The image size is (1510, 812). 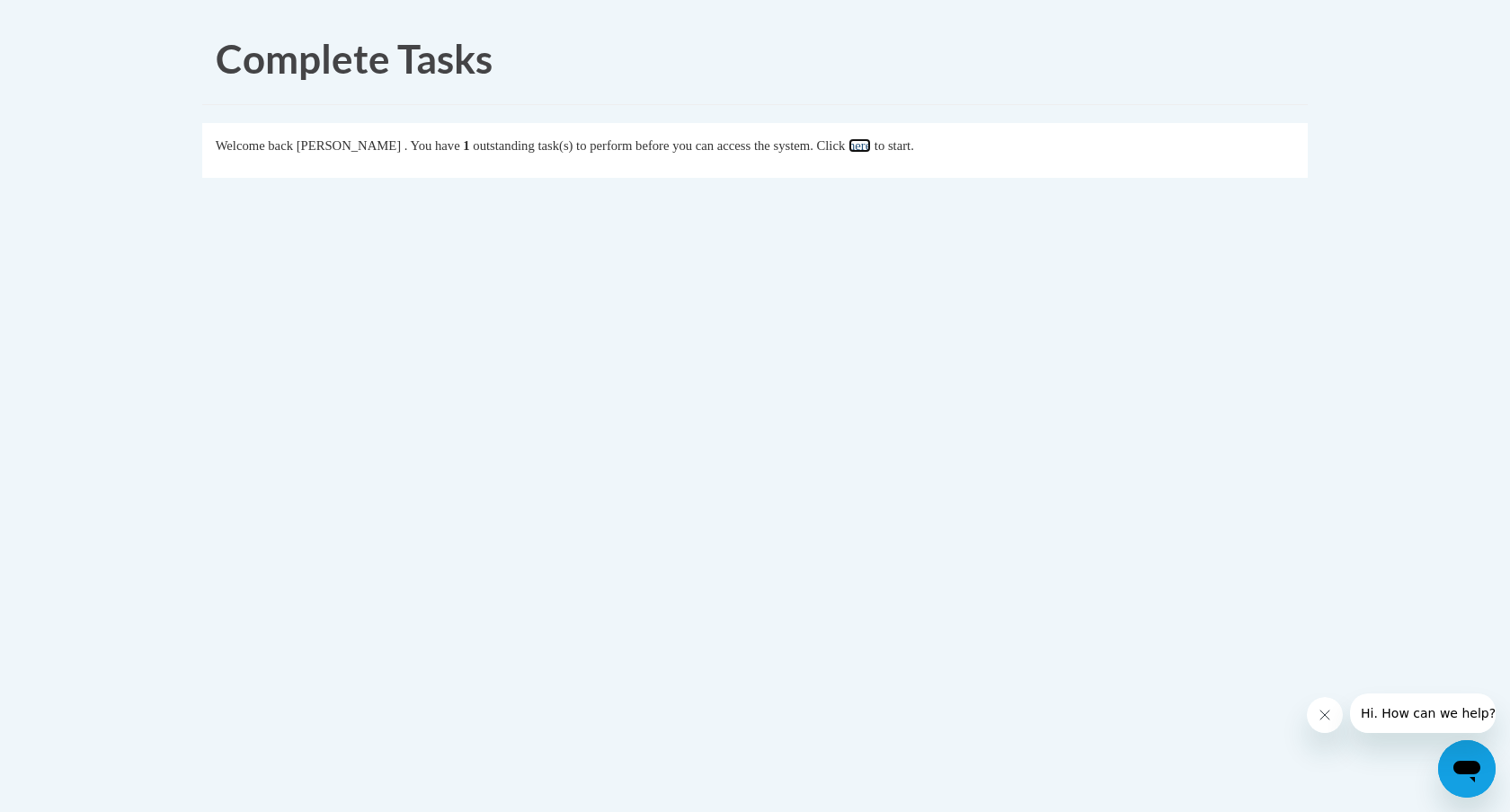 I want to click on span: Welcome back, so click(x=255, y=145).